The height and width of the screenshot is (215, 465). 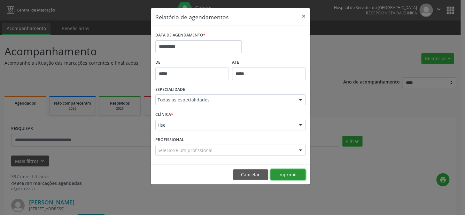 What do you see at coordinates (251, 175) in the screenshot?
I see `button: Cancelar` at bounding box center [251, 175].